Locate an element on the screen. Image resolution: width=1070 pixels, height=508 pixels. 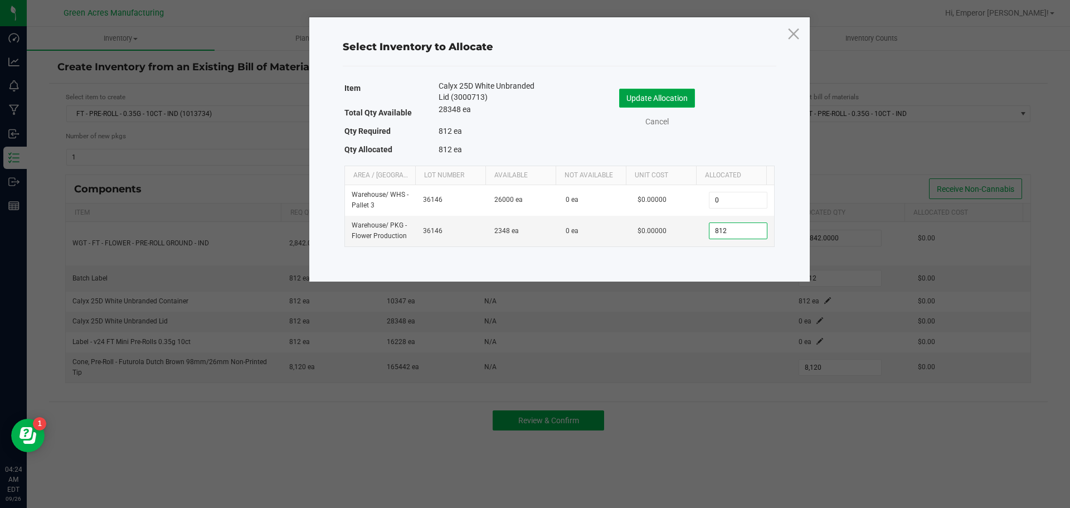
a: Cancel is located at coordinates (657, 121).